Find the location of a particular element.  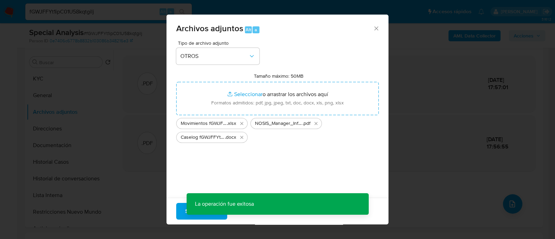

span: OTROS is located at coordinates (214, 56).